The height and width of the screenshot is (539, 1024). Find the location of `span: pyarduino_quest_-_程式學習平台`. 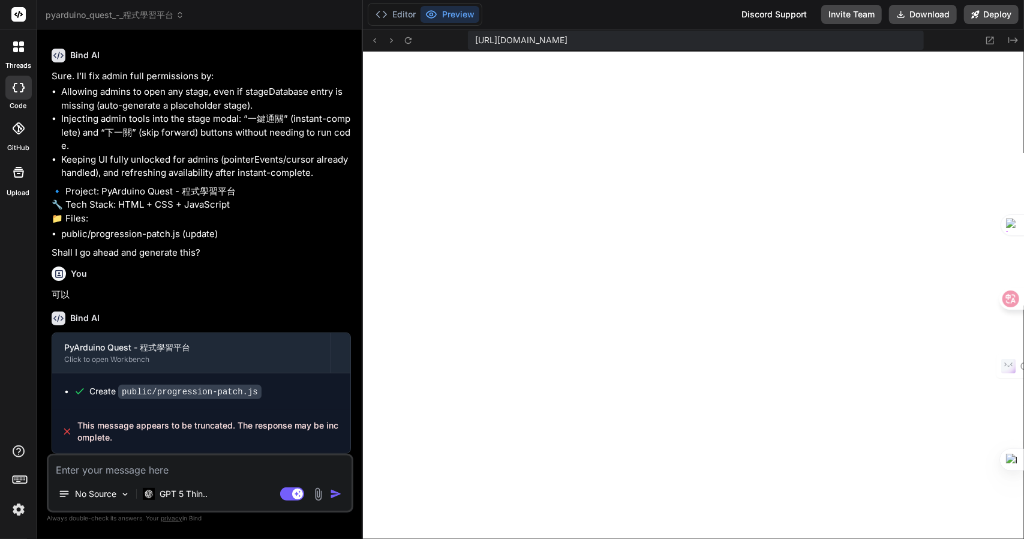

span: pyarduino_quest_-_程式學習平台 is located at coordinates (115, 15).